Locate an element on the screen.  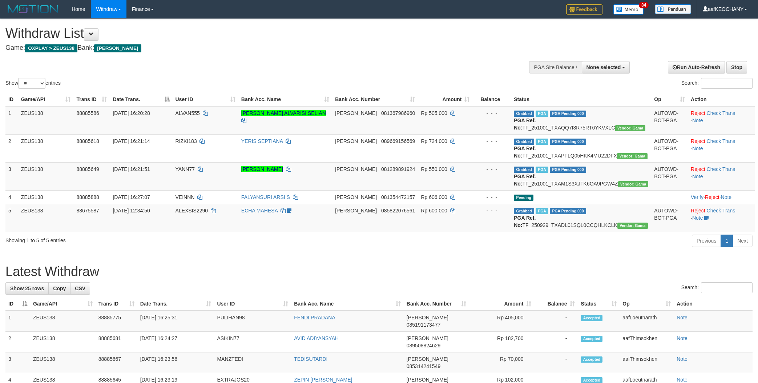
th: Balance: activate to sort column ascending is located at coordinates (556, 303).